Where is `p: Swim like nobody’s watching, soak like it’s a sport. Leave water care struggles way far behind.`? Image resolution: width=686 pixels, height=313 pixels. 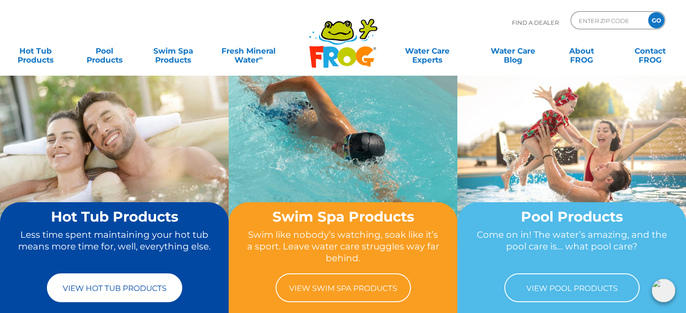
p: Swim like nobody’s watching, soak like it’s a sport. Leave water care struggles way far behind. is located at coordinates (343, 247).